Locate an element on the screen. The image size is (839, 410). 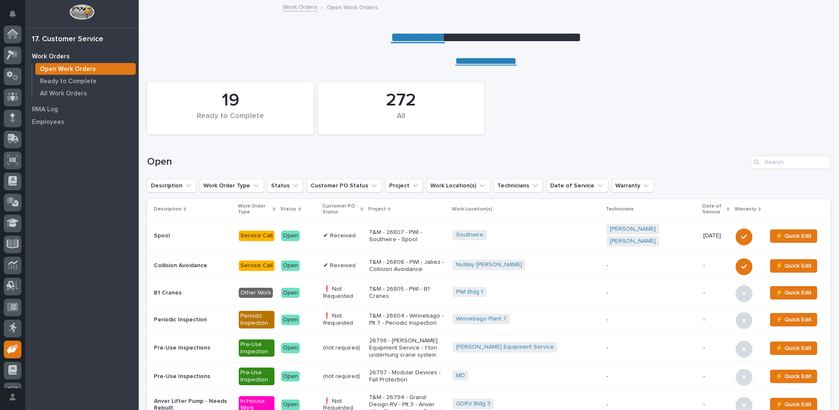
p: Work Location(s) is located at coordinates (472, 209).